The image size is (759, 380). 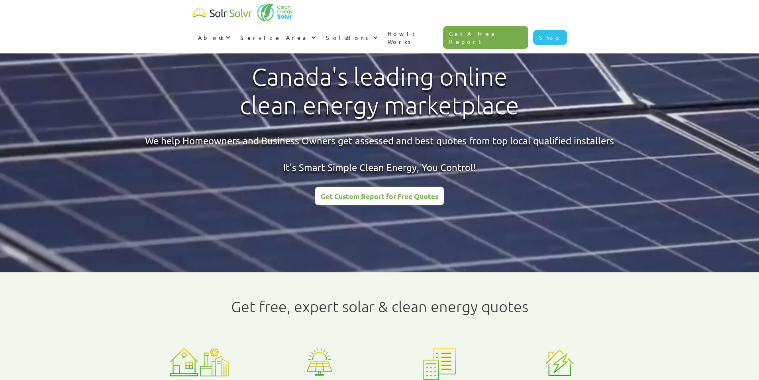 What do you see at coordinates (486, 37) in the screenshot?
I see `a: Get A Free Report` at bounding box center [486, 37].